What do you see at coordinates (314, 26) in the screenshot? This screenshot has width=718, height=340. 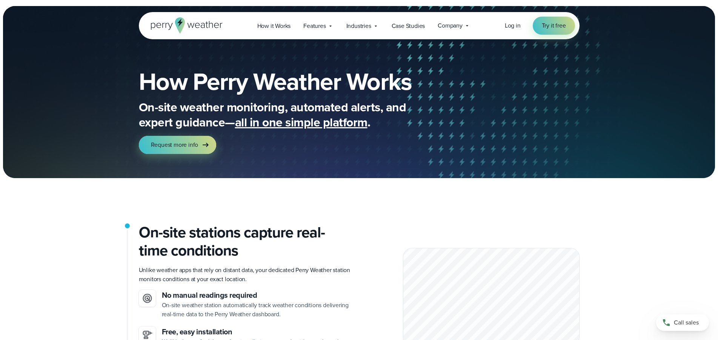 I see `span: Features` at bounding box center [314, 26].